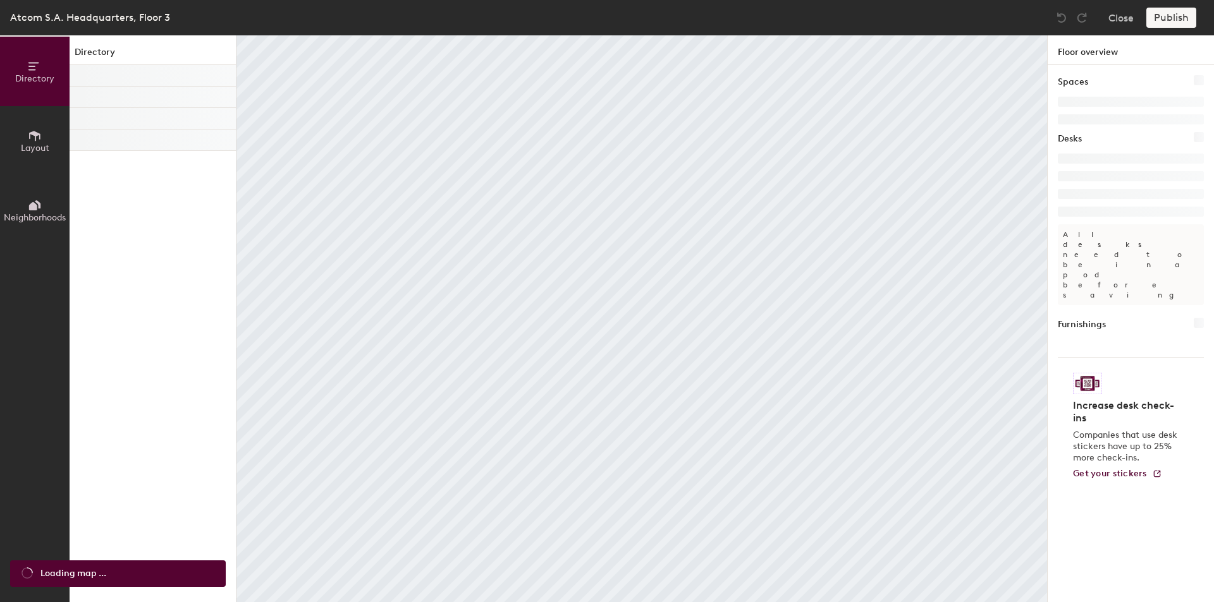 Image resolution: width=1214 pixels, height=602 pixels. I want to click on h1: Desks, so click(1070, 139).